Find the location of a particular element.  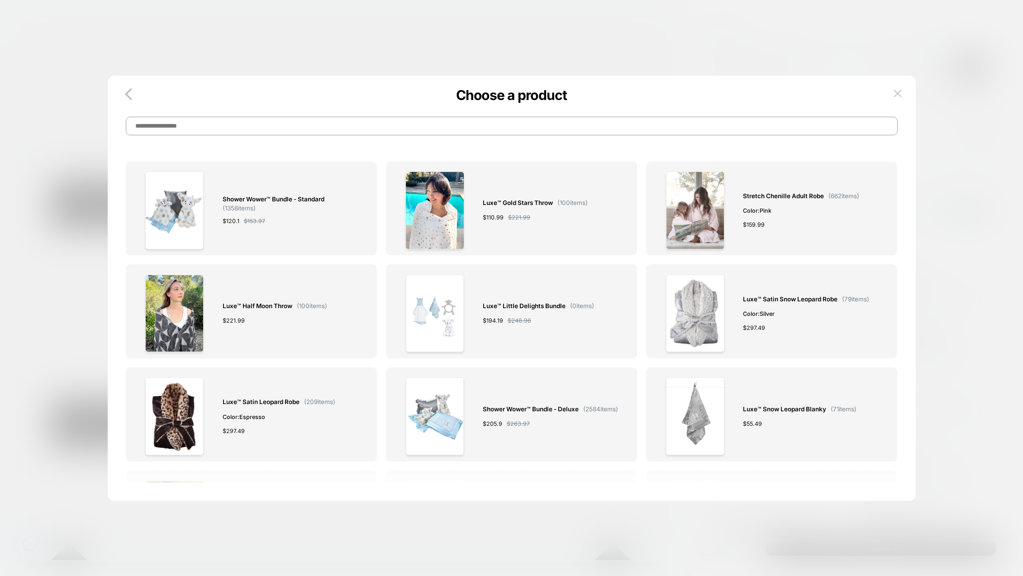

img: LXCUAFX_03.jpg is located at coordinates (695, 519).